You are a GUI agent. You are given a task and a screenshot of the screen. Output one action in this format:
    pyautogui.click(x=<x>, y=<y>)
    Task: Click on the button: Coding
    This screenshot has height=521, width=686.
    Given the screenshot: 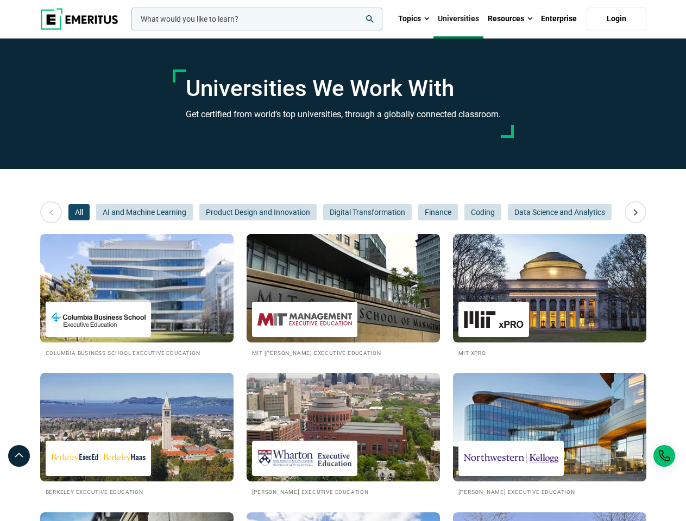 What is the action you would take?
    pyautogui.click(x=483, y=212)
    